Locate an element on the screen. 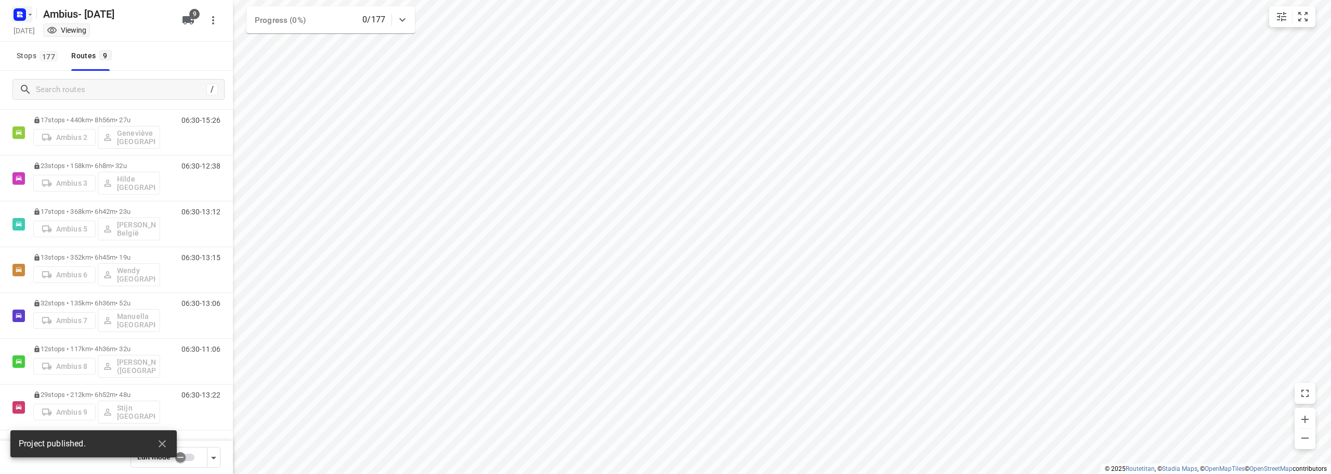  p: 12 stops • 117km • 4h36m • 32u is located at coordinates (97, 348).